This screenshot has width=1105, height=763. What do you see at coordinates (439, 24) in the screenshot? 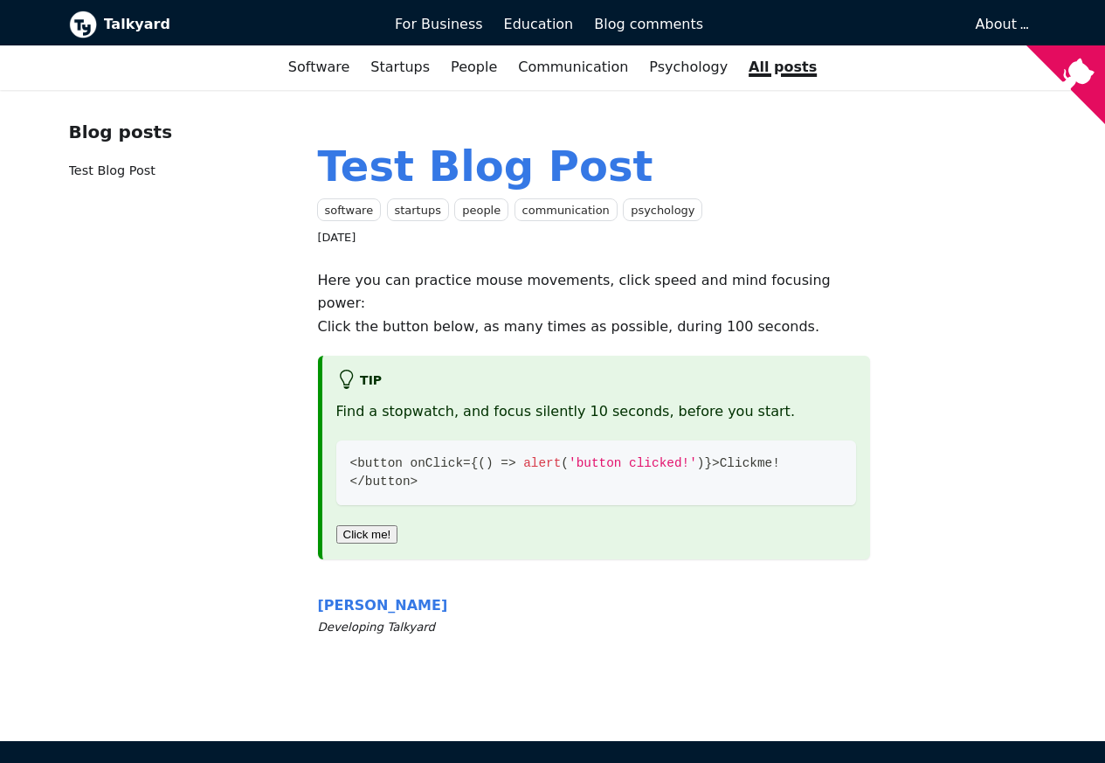
I see `a: For Business` at bounding box center [439, 24].